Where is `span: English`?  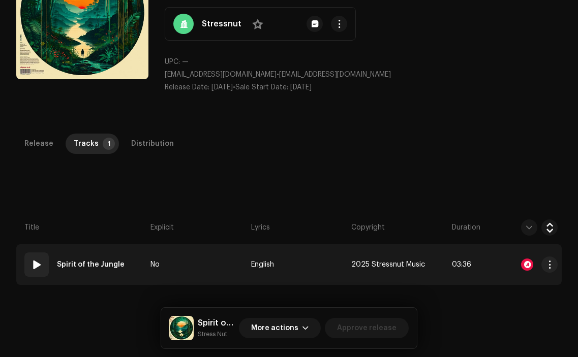 span: English is located at coordinates (262, 265).